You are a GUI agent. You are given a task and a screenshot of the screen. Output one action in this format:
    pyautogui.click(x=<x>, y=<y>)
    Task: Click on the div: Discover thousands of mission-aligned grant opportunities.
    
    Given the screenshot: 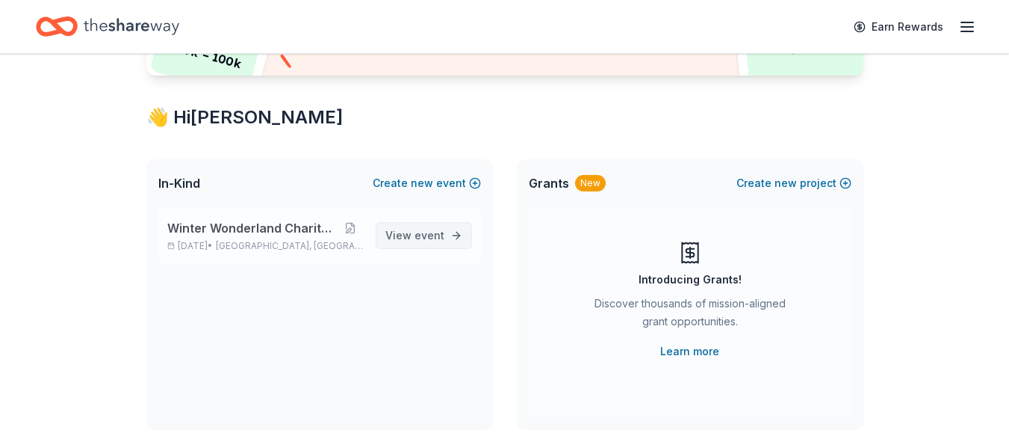 What is the action you would take?
    pyautogui.click(x=690, y=315)
    